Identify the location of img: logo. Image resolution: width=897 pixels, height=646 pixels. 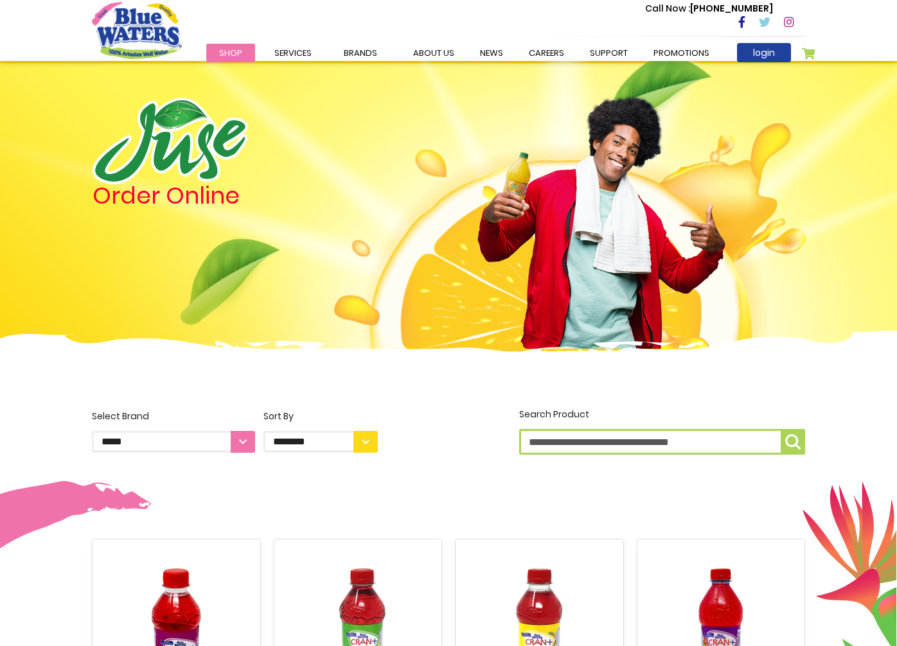
(170, 141).